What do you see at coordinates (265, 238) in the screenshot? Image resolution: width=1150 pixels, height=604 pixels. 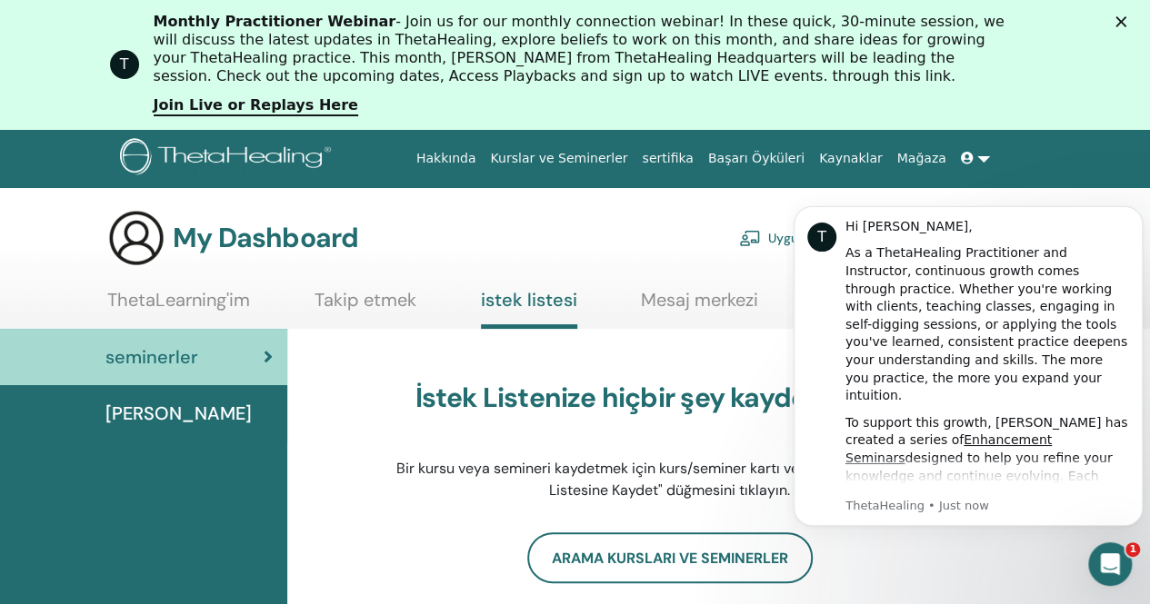 I see `h3: My Dashboard` at bounding box center [265, 238].